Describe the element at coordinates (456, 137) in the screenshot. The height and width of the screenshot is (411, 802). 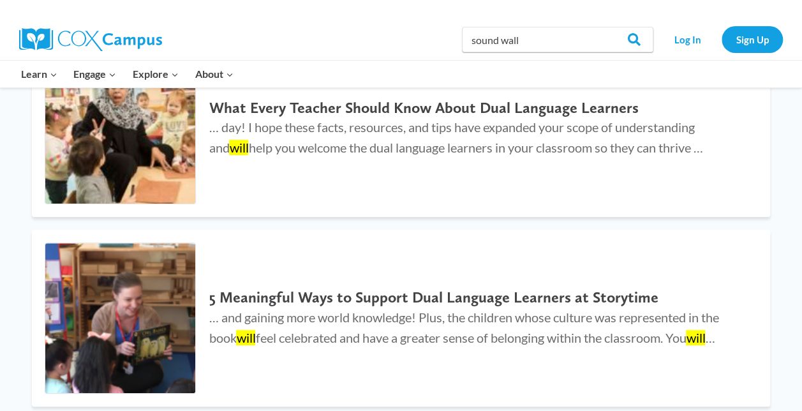
I see `span: … day! I hope these facts, resources, and tips have expanded your scope of understanding and help...` at that location.